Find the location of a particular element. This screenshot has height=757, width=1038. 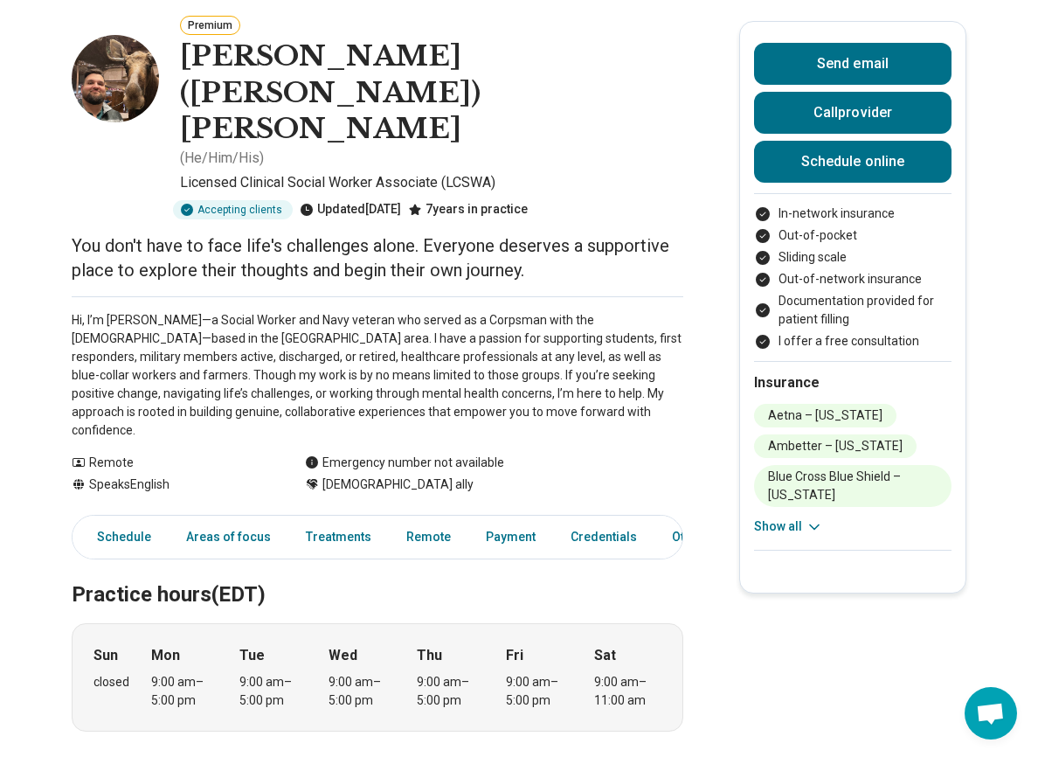

div: Emergency number not available is located at coordinates (405, 462).